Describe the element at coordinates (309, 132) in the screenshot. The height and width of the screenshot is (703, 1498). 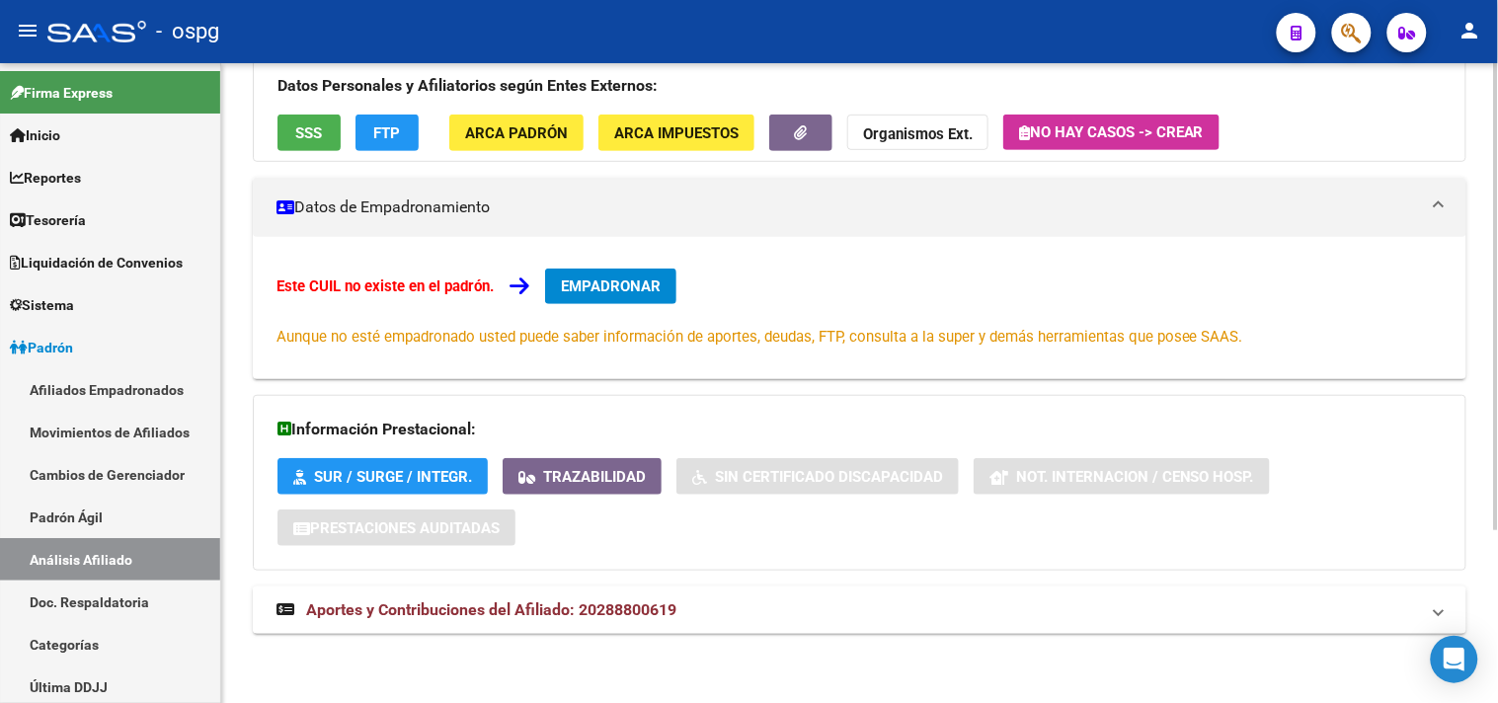
I see `button: SSS` at that location.